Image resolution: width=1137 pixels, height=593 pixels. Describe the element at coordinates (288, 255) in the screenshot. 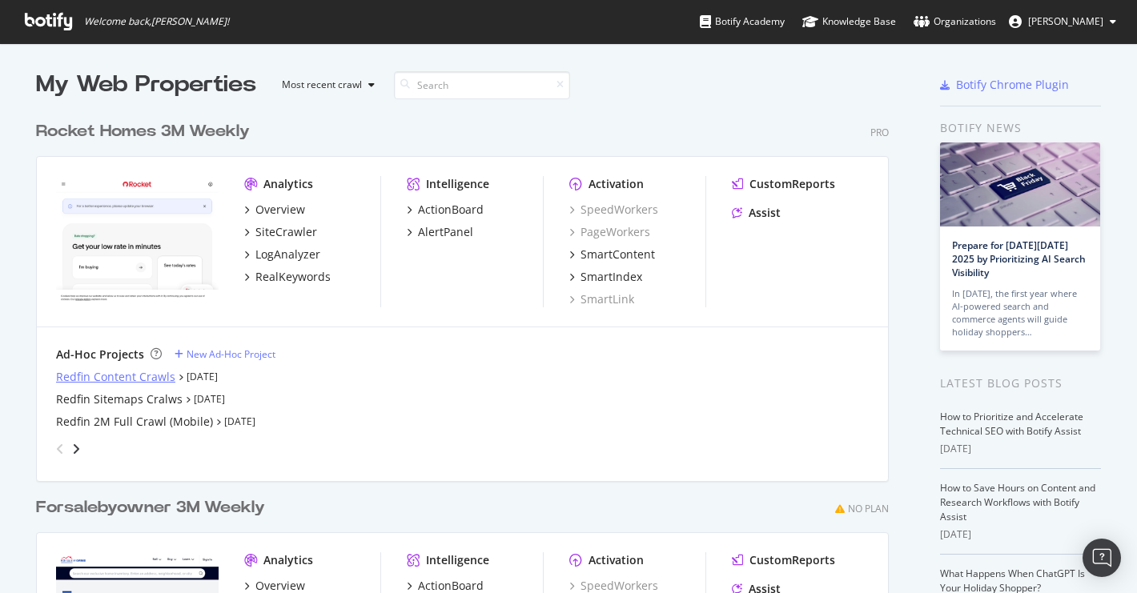

I see `div: LogAnalyzer` at that location.